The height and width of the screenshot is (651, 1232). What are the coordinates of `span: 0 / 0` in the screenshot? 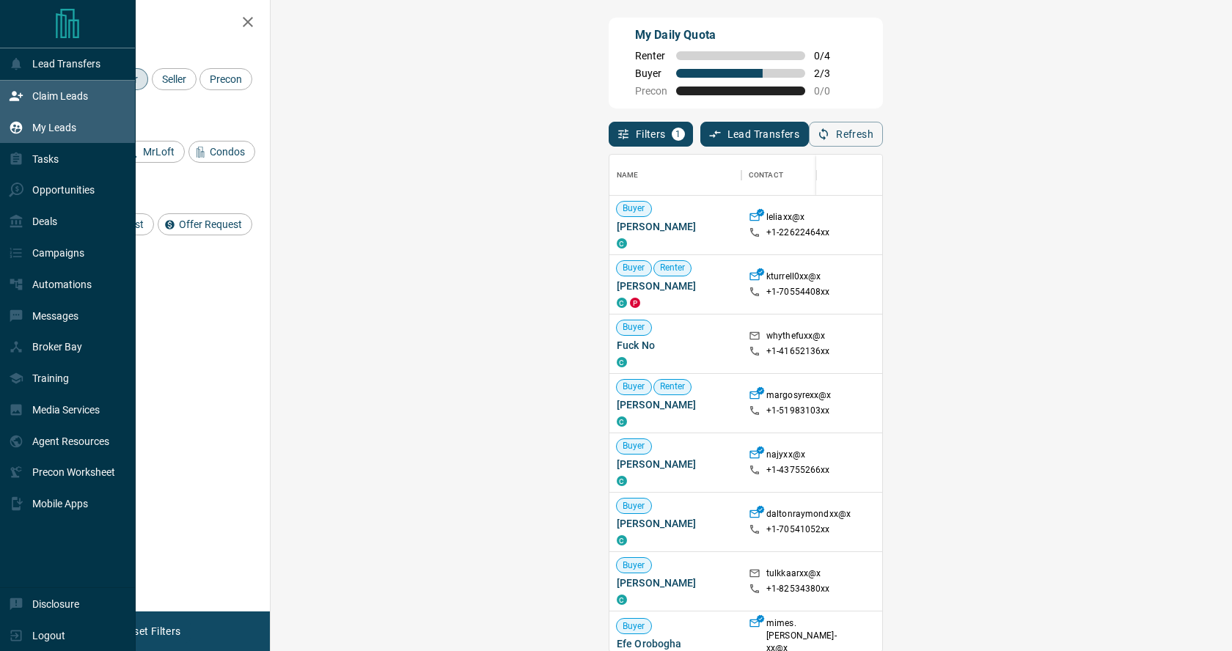 It's located at (830, 91).